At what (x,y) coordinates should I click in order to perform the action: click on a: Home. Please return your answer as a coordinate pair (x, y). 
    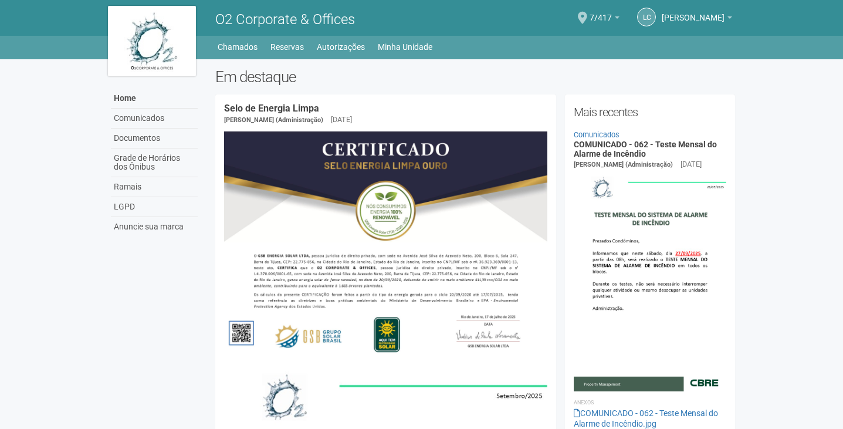
    Looking at the image, I should click on (154, 99).